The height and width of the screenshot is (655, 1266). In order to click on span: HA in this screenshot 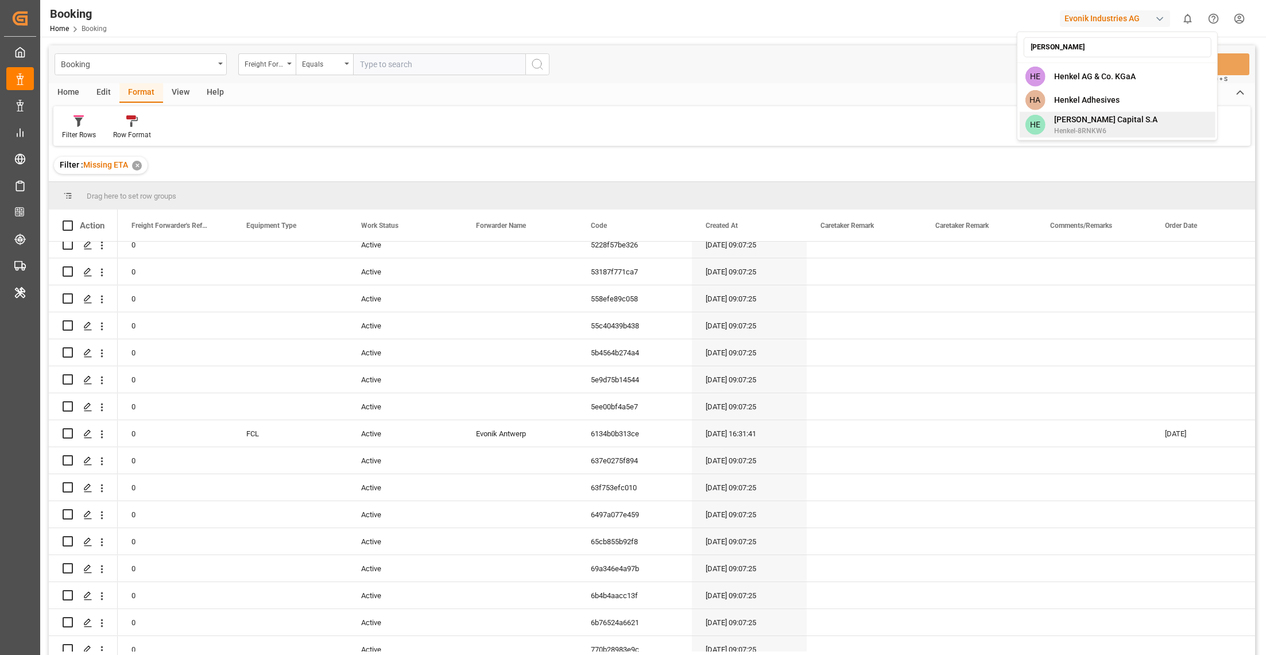, I will do `click(1034, 100)`.